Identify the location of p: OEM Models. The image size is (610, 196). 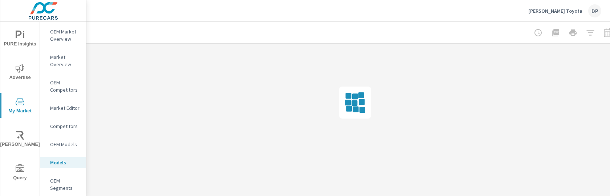
(65, 144).